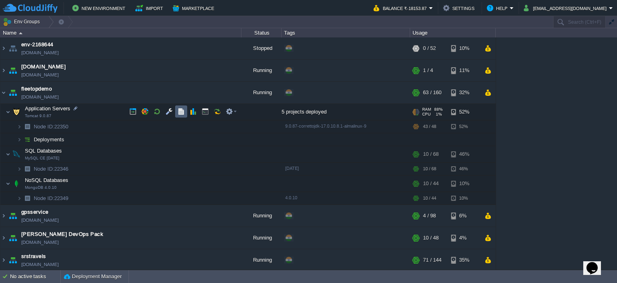 The width and height of the screenshot is (617, 283). I want to click on a: gpsservice, so click(35, 212).